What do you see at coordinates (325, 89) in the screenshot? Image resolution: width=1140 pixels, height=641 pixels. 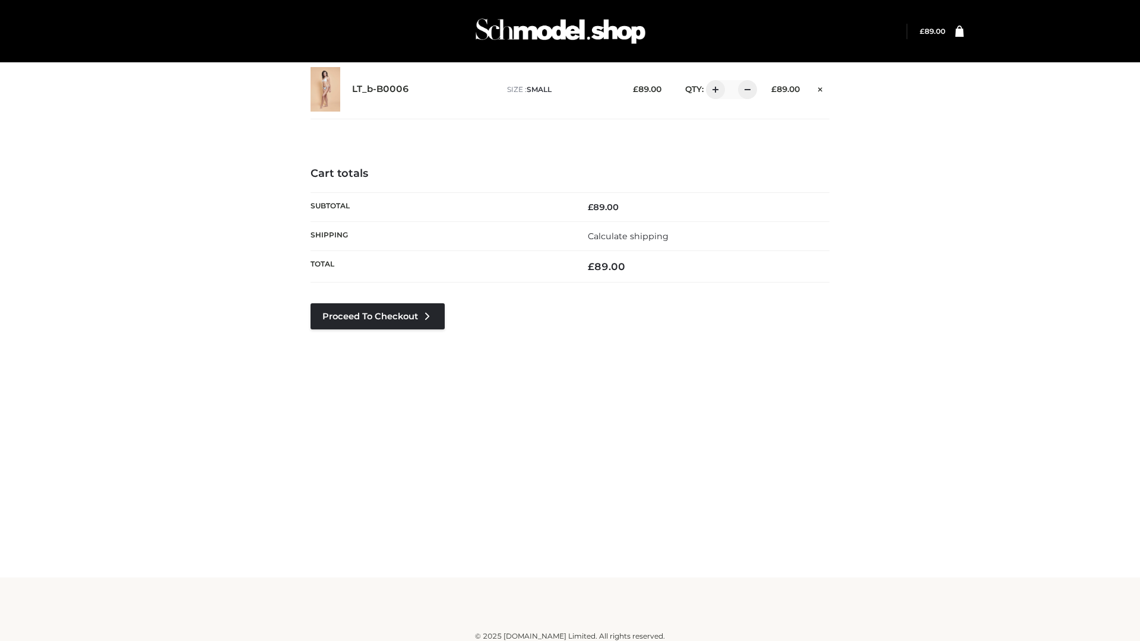 I see `img: LT_b-B0006 - SMALL` at bounding box center [325, 89].